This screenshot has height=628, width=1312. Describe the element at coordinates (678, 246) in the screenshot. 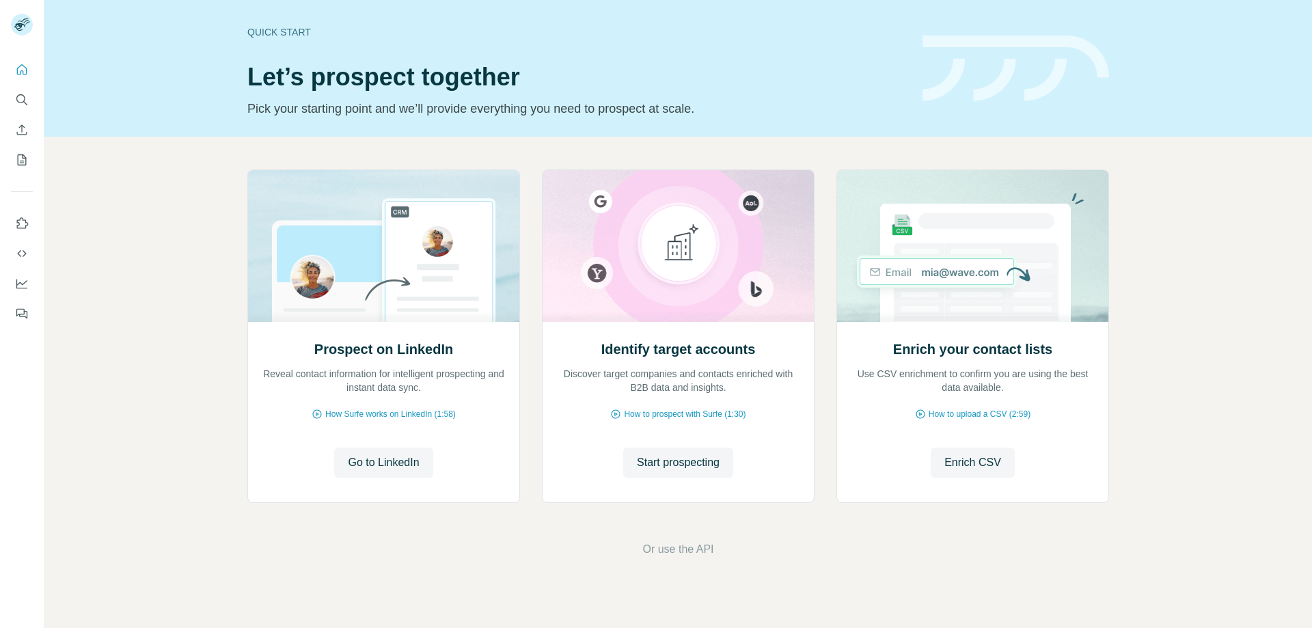

I see `img: Identify target accounts` at that location.